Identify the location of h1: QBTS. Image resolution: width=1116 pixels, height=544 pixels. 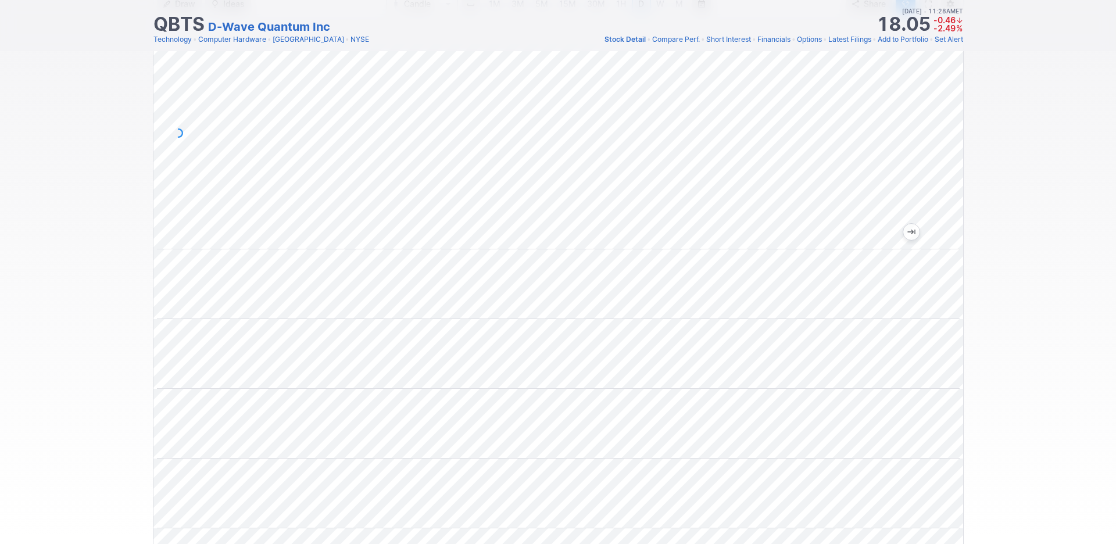
(179, 24).